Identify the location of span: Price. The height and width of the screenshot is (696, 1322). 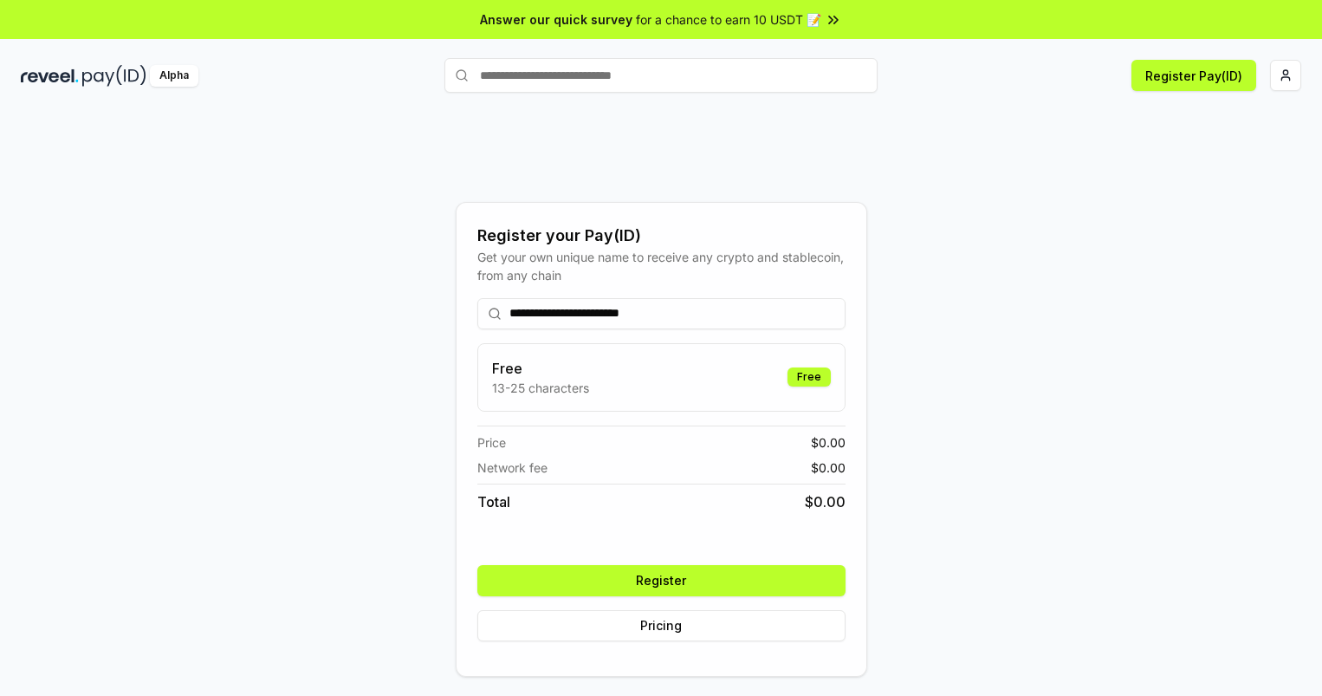
(491, 442).